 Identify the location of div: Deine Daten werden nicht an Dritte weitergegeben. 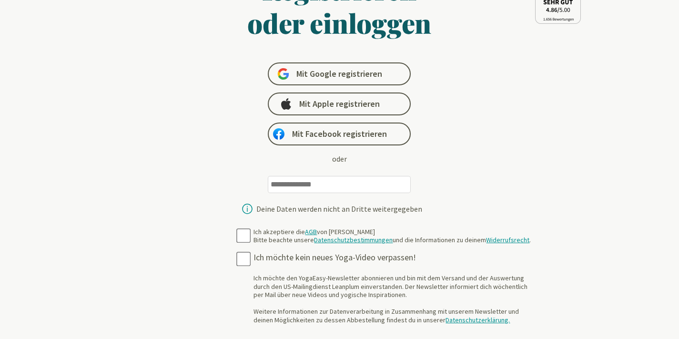
(339, 209).